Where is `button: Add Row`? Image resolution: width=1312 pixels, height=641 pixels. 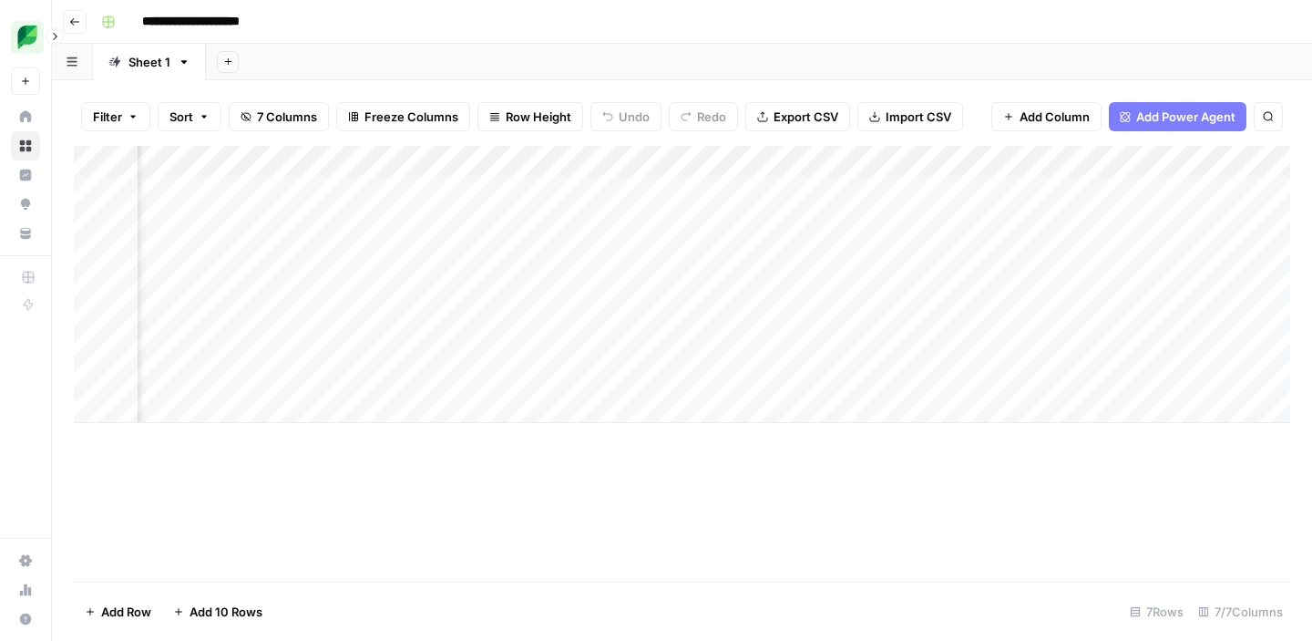 button: Add Row is located at coordinates (118, 611).